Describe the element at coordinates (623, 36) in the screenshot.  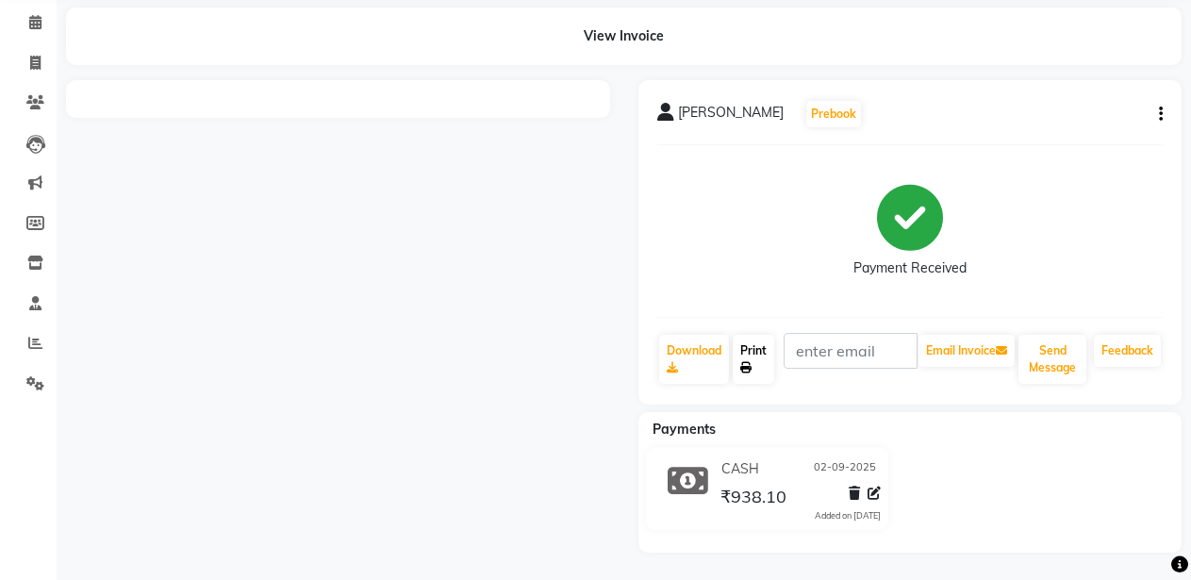
I see `div: View Invoice` at that location.